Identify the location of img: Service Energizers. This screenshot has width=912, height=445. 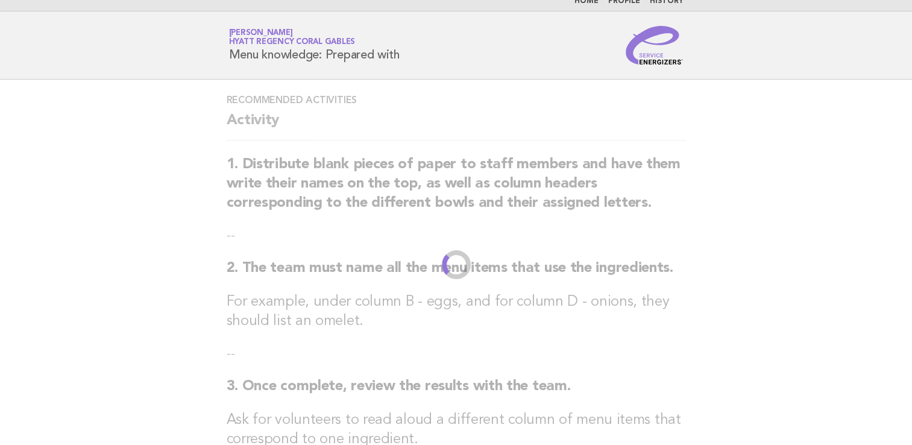
(654, 45).